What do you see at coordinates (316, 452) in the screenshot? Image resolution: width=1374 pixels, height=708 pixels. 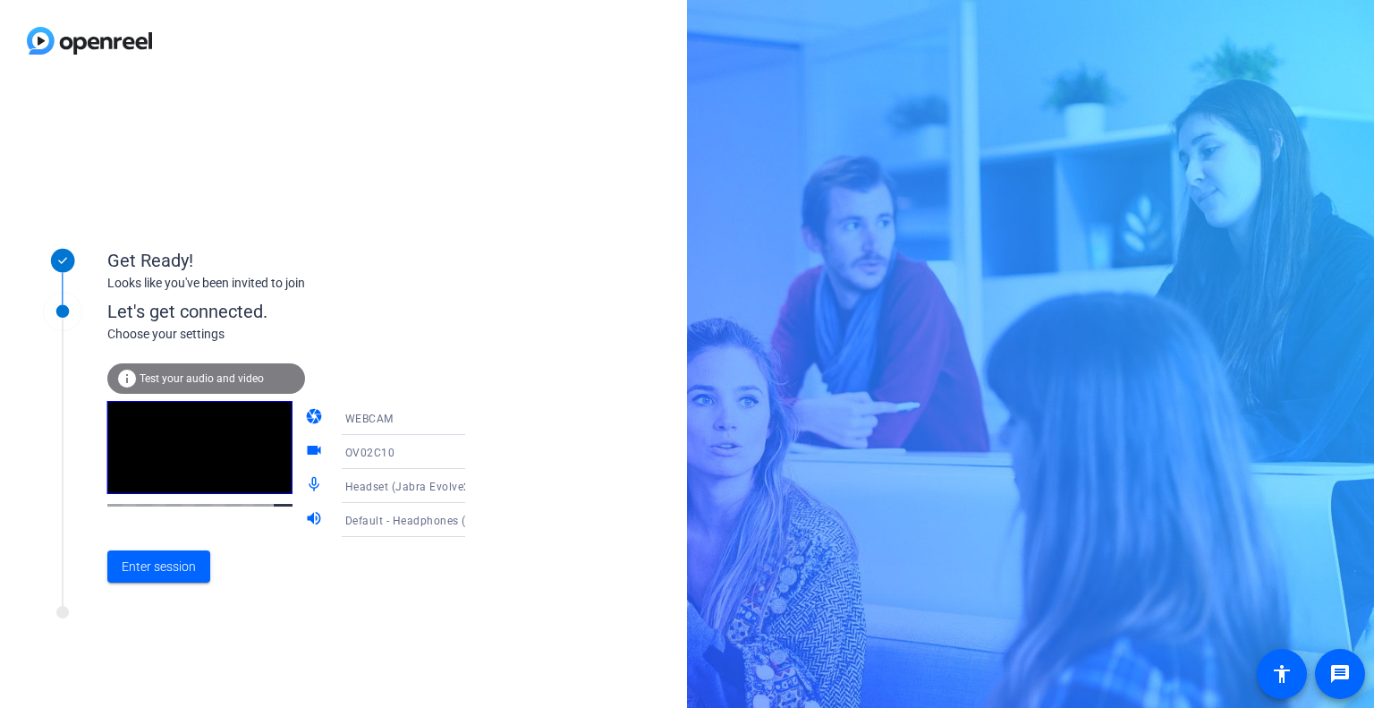 I see `mat-icon: videocam` at bounding box center [316, 452].